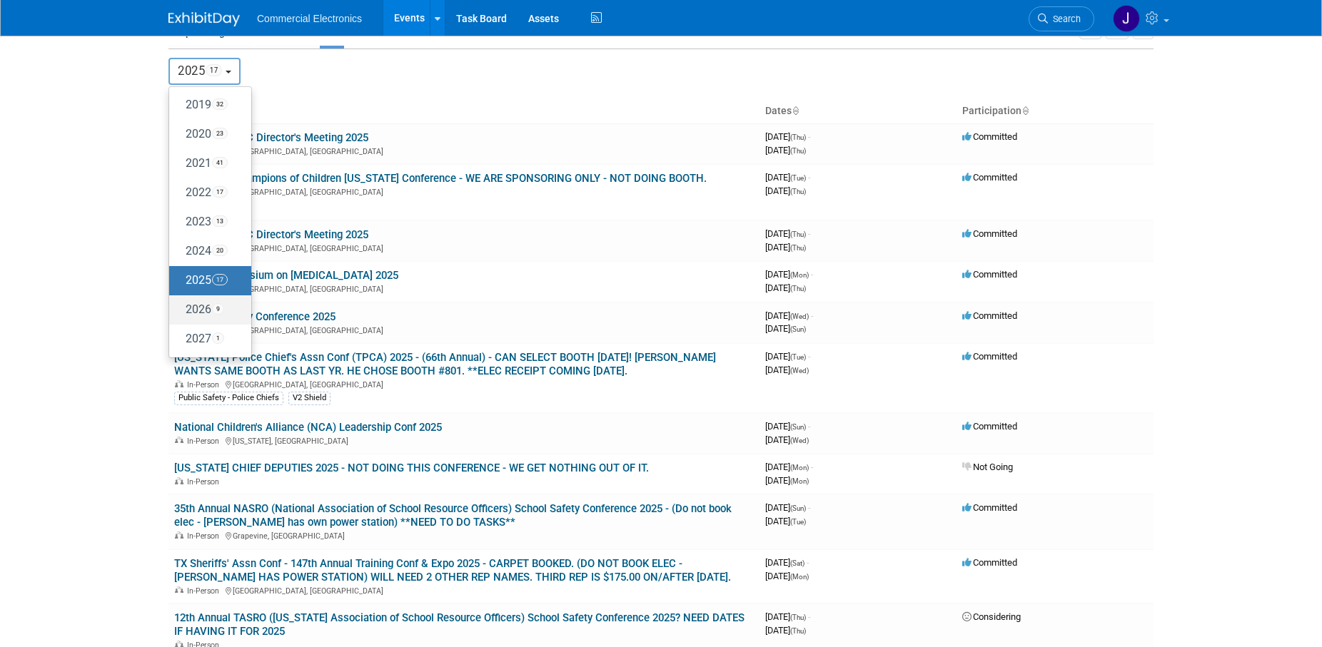  What do you see at coordinates (218, 338) in the screenshot?
I see `span: 1` at bounding box center [218, 338].